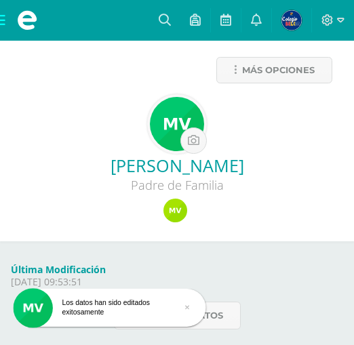  I want to click on img: 5c7b838ebfe3cc2376eb5745b58bdbcd.png, so click(175, 210).